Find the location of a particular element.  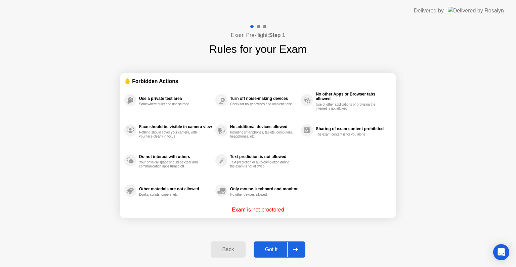

div: Back is located at coordinates (228, 249).